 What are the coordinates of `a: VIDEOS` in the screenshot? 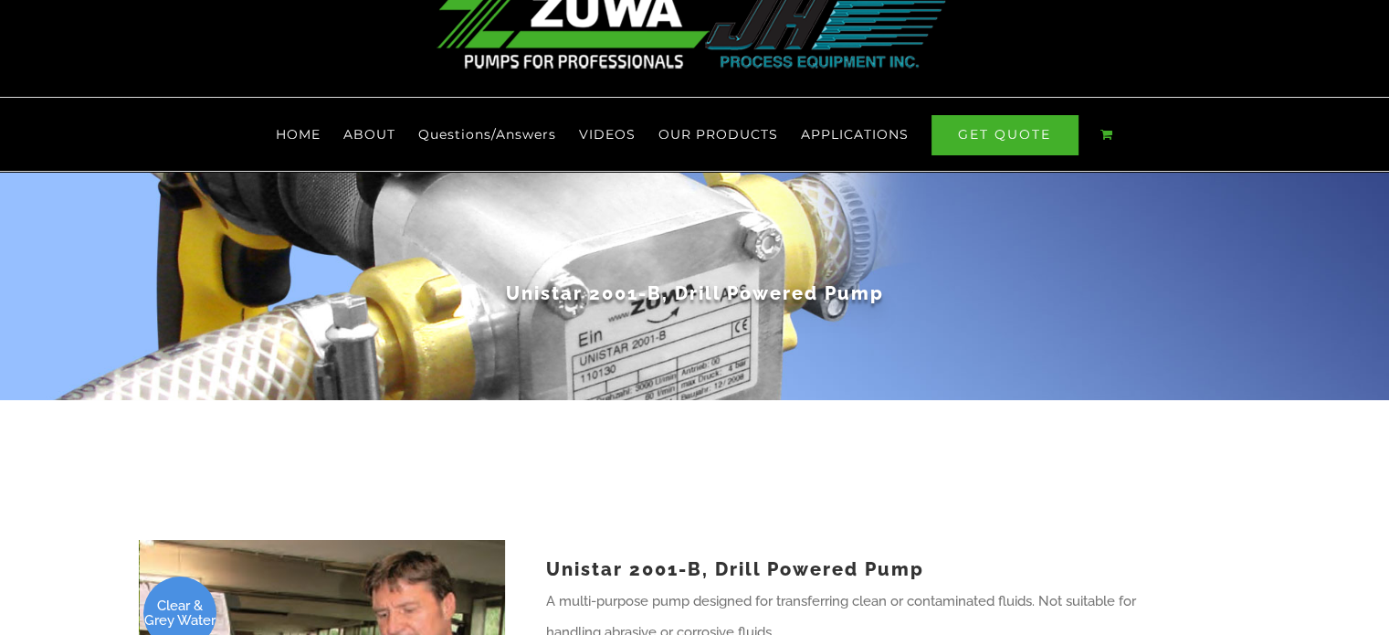 It's located at (607, 134).